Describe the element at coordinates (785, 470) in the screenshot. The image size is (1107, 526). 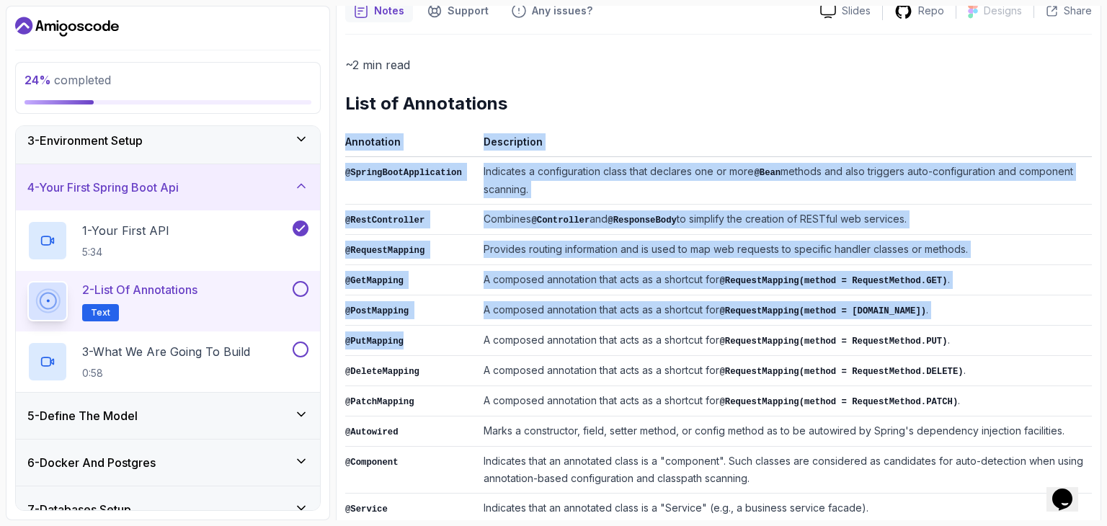
I see `td: Indicates that an annotated class is a "component". Such classes are considered as candidates for...` at that location.